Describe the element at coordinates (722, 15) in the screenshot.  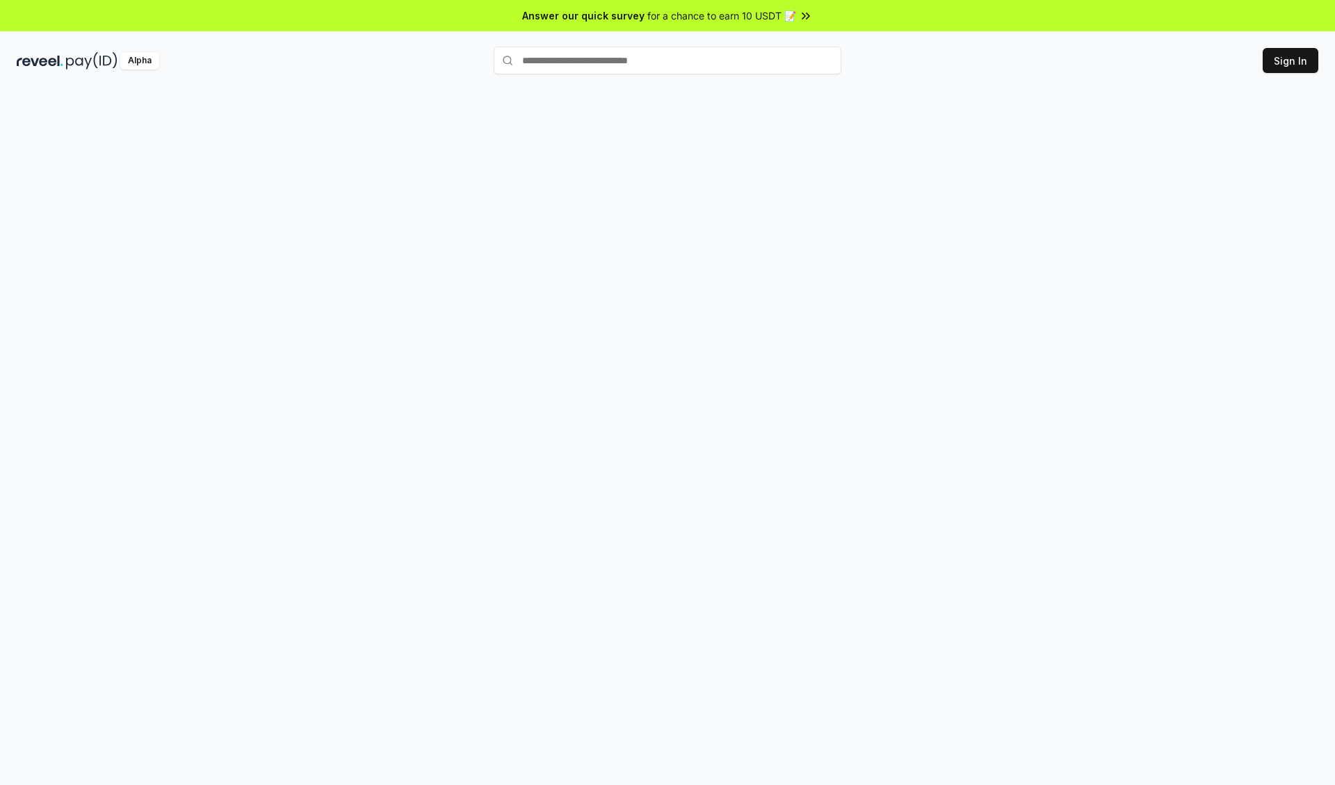
I see `span: for a chance to earn 10 USDT 📝` at that location.